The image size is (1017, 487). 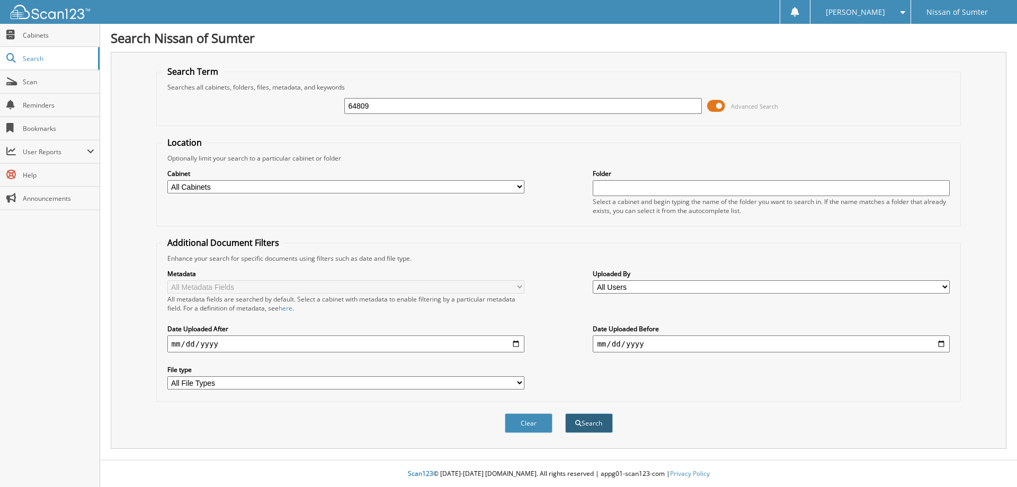 What do you see at coordinates (285, 308) in the screenshot?
I see `a: here` at bounding box center [285, 308].